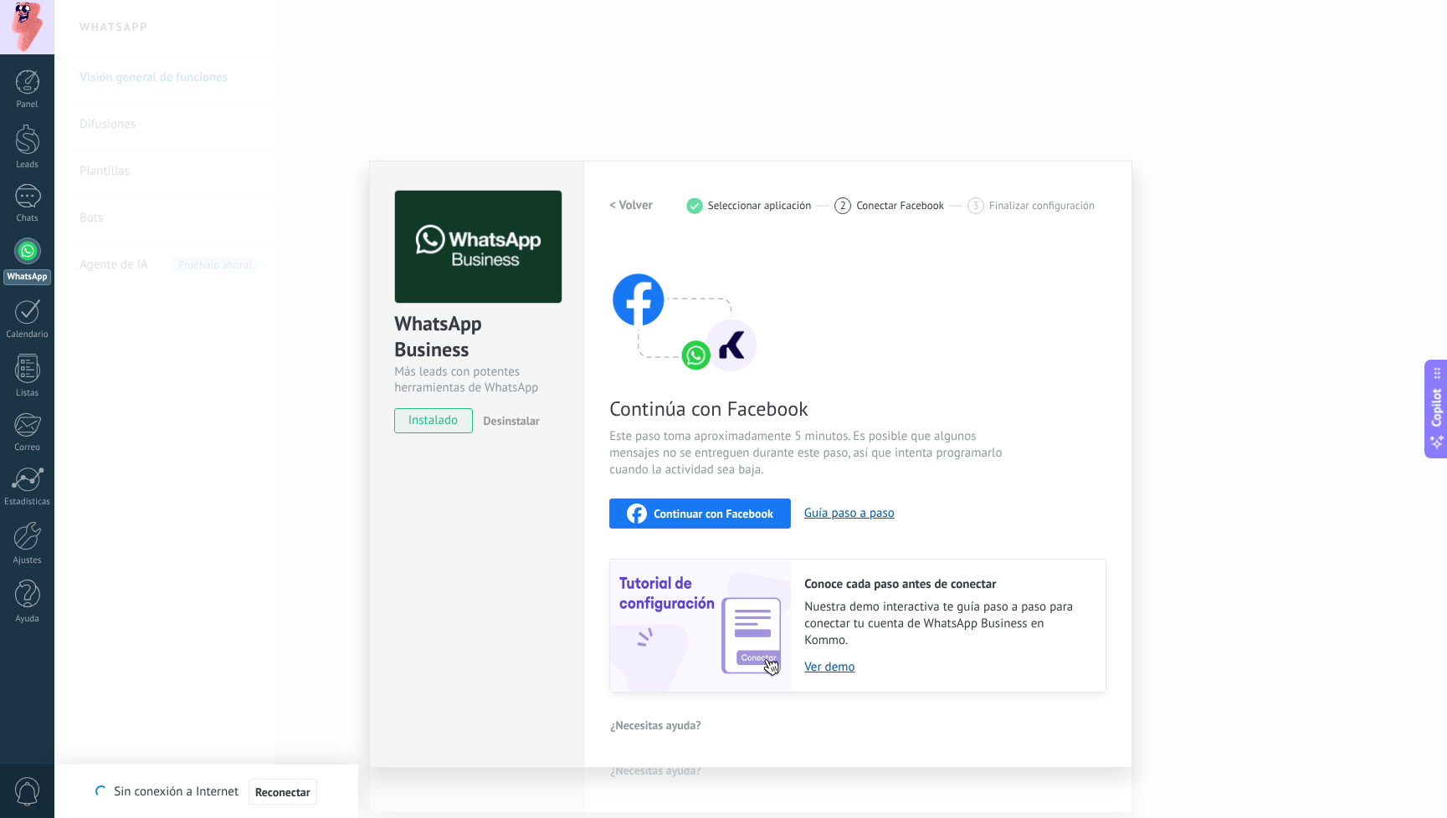 This screenshot has height=818, width=1447. What do you see at coordinates (899, 205) in the screenshot?
I see `span: Conectar Facebook` at bounding box center [899, 205].